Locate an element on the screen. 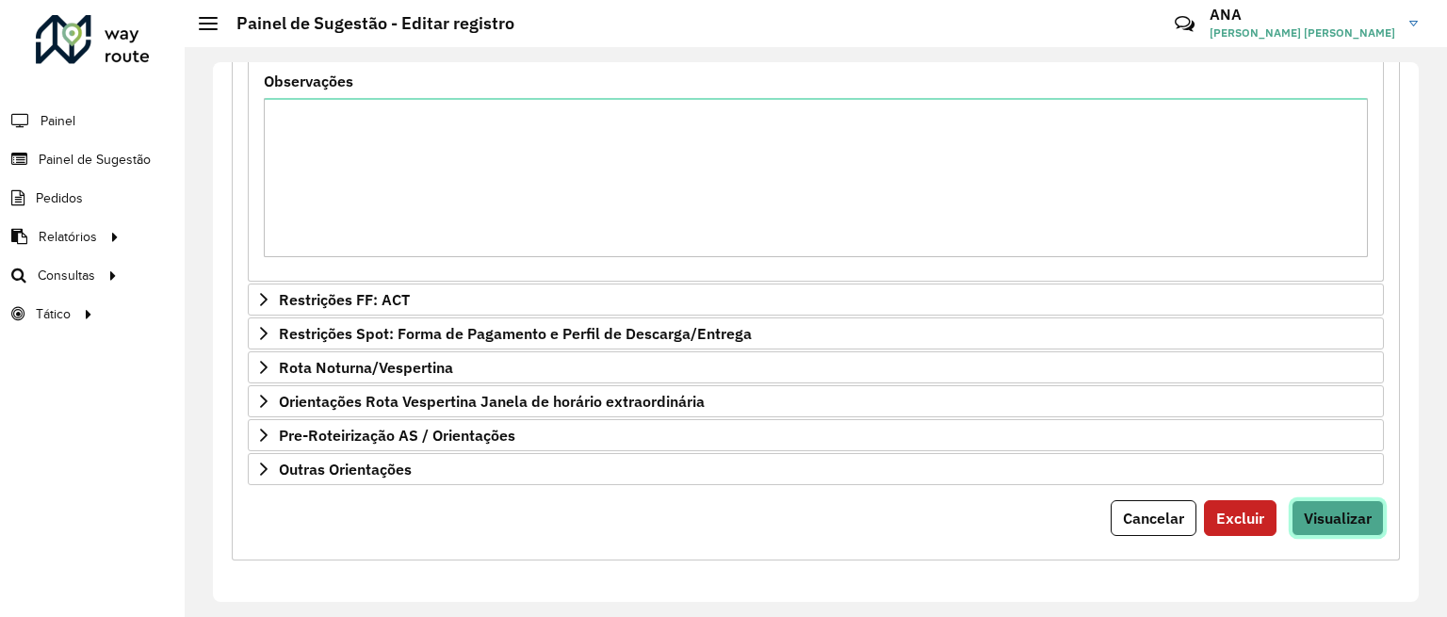 Image resolution: width=1447 pixels, height=617 pixels. span: Orientações Rota Vespertina Janela de horário extraordinária is located at coordinates (492, 401).